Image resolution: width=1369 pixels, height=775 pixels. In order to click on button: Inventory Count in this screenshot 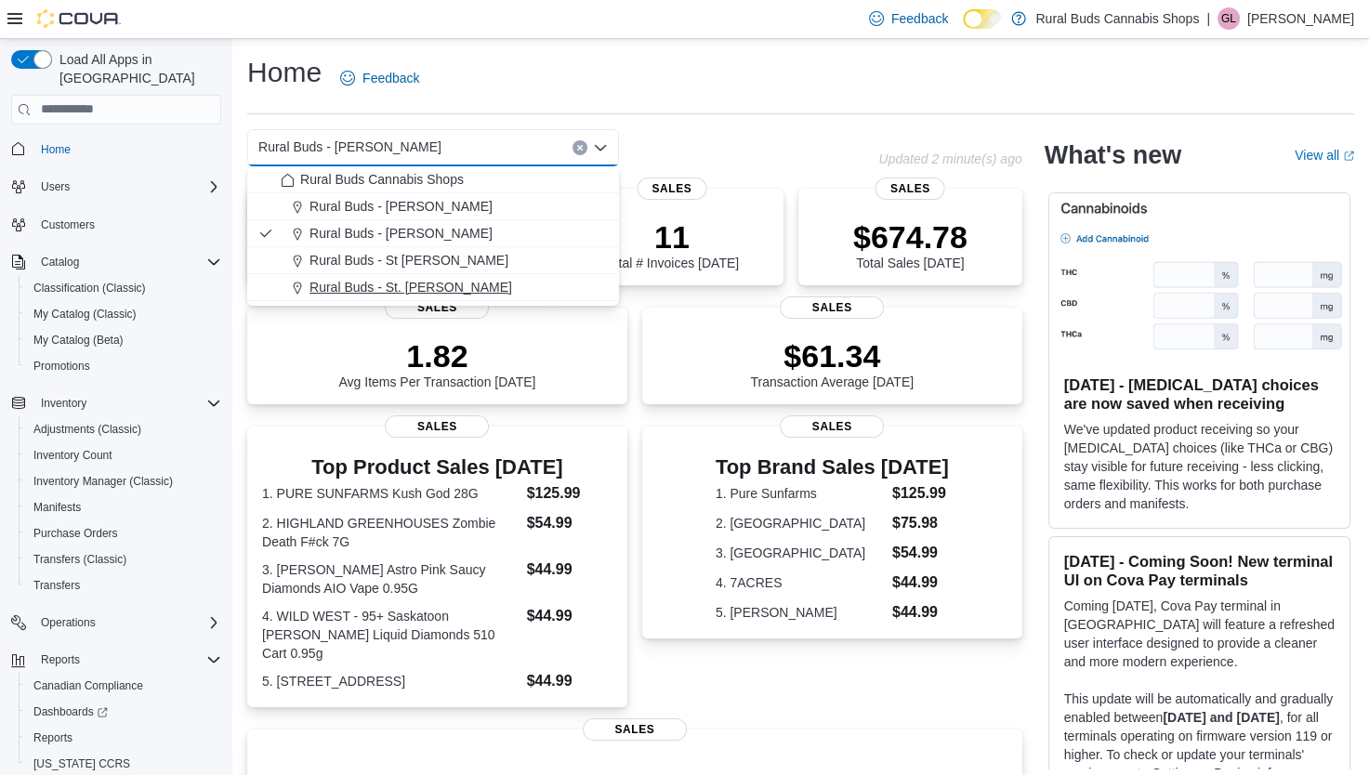, I will do `click(124, 455)`.